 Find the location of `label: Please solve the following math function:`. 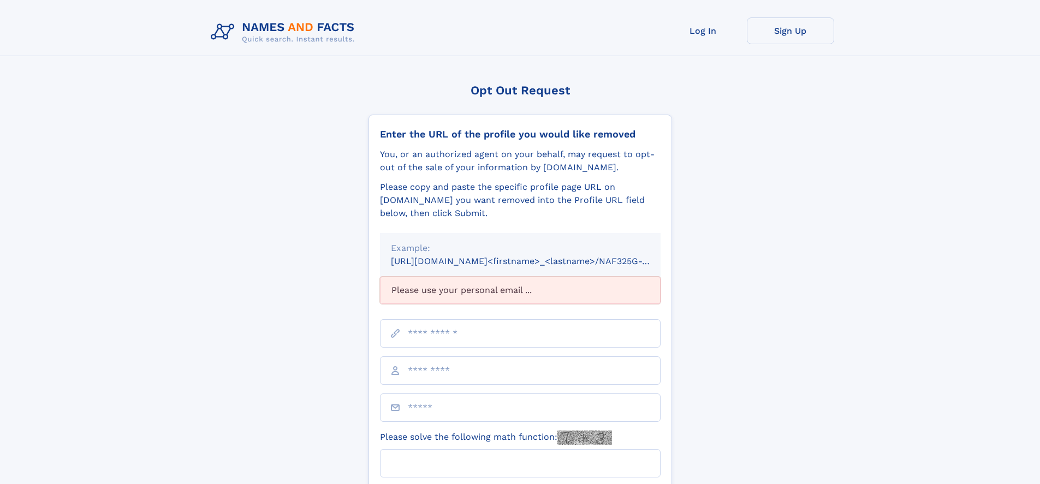

label: Please solve the following math function: is located at coordinates (496, 438).